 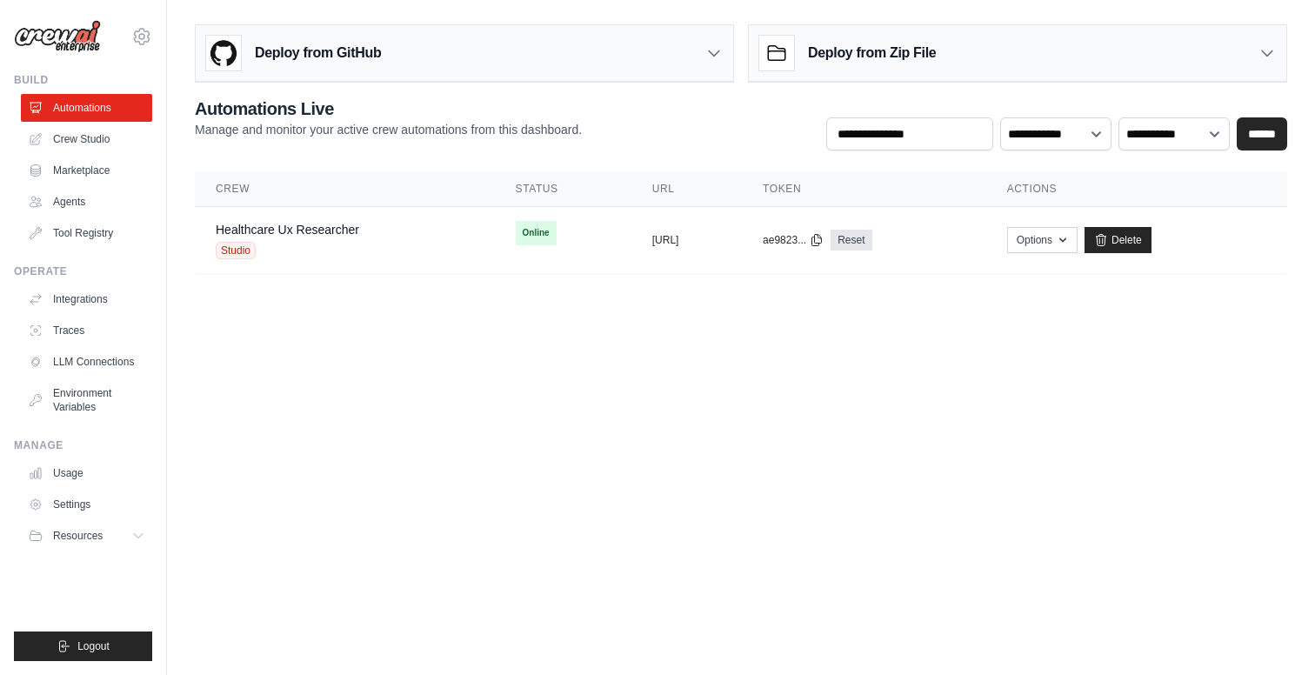 I want to click on th: Actions, so click(x=1137, y=189).